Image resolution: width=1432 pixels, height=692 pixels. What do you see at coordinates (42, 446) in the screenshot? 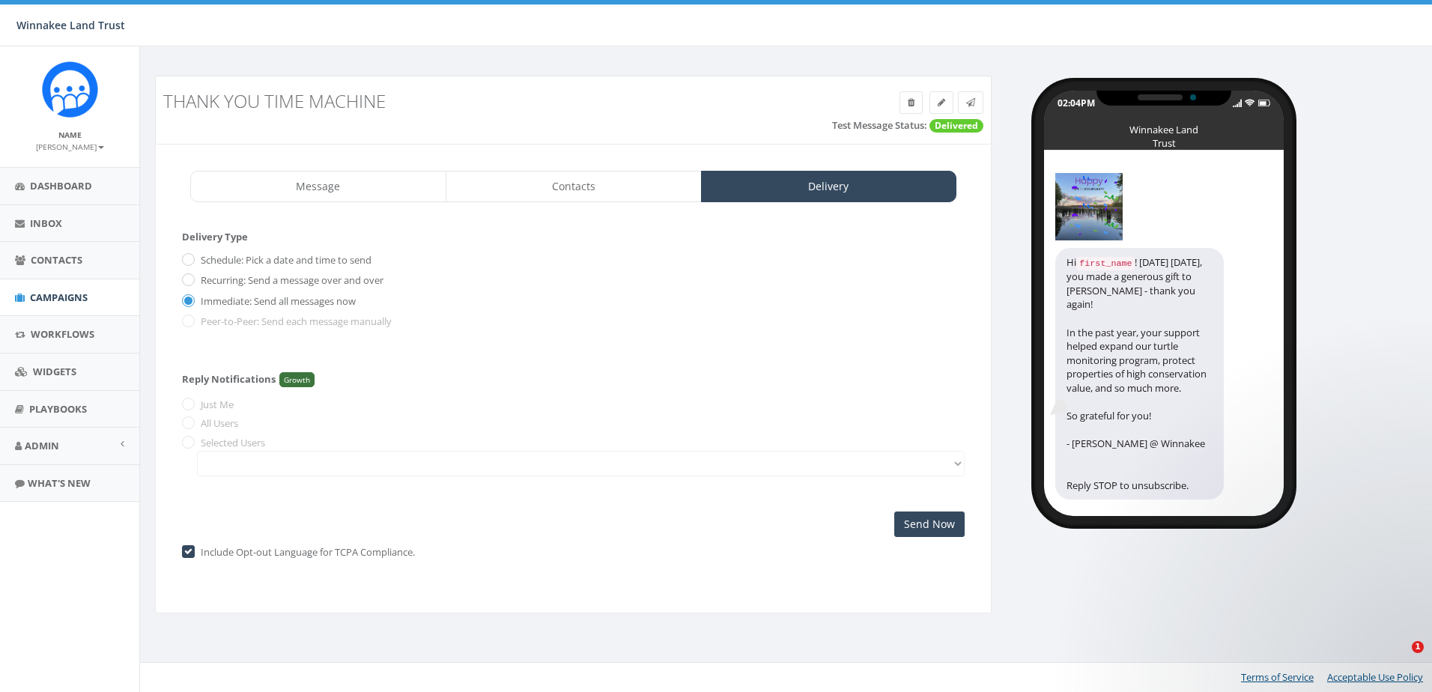
I see `span: Admin` at bounding box center [42, 446].